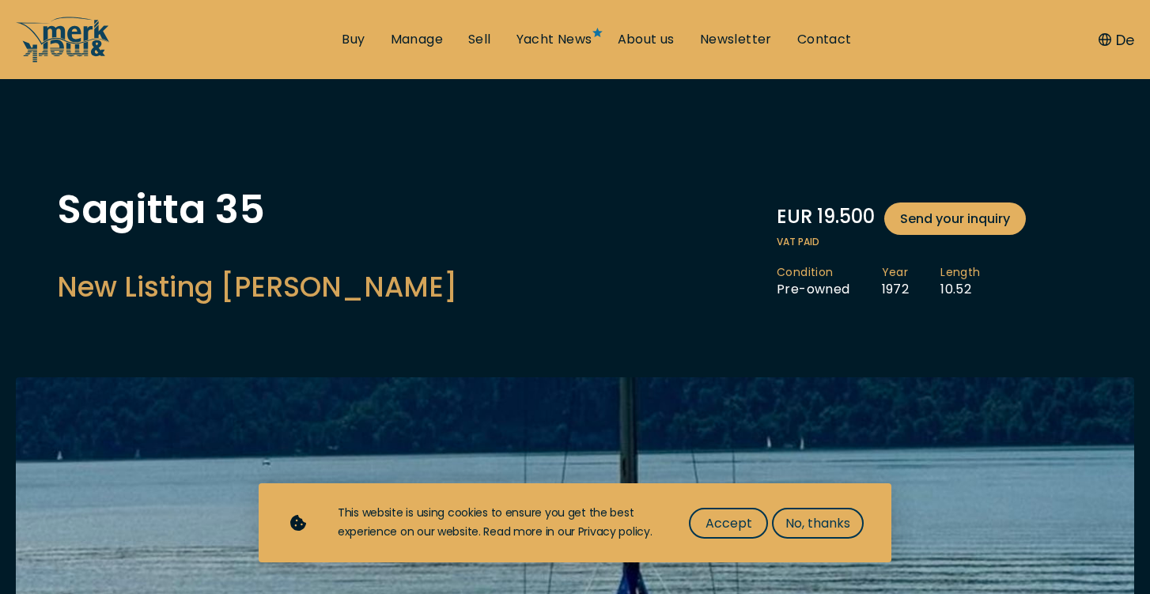  What do you see at coordinates (729, 523) in the screenshot?
I see `span: Accept` at bounding box center [729, 523].